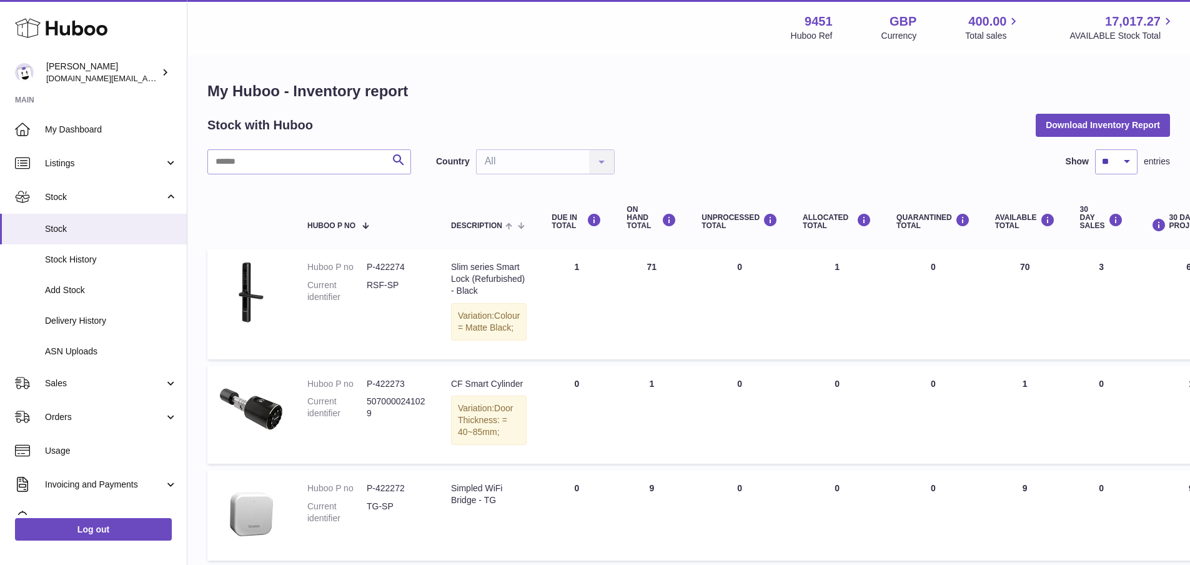  What do you see at coordinates (987, 21) in the screenshot?
I see `span: 400.00` at bounding box center [987, 21].